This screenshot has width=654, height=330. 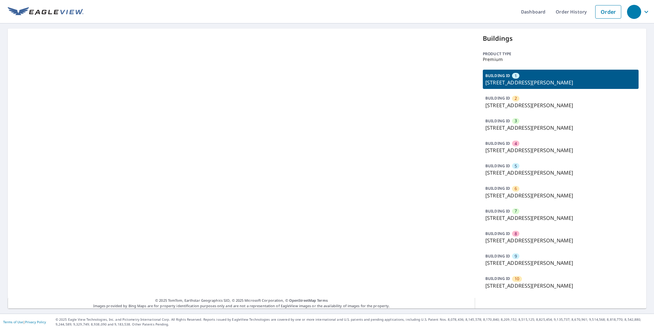 I want to click on span: 1, so click(x=516, y=76).